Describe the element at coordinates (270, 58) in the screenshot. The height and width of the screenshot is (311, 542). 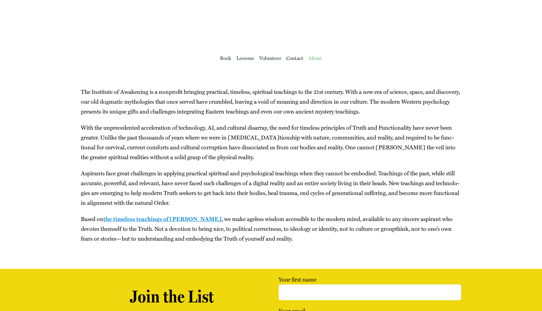
I see `span: Vol­un­teer` at that location.